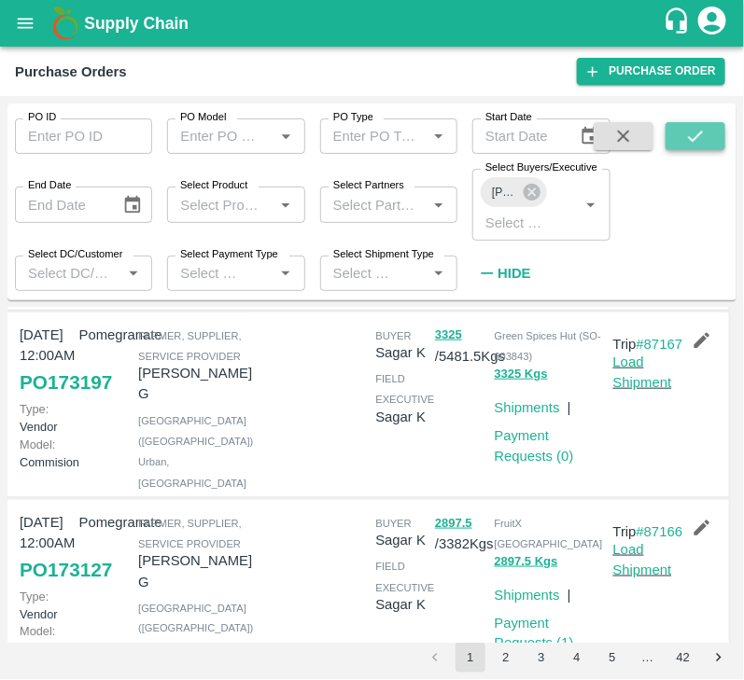  I want to click on label: PO ID, so click(42, 118).